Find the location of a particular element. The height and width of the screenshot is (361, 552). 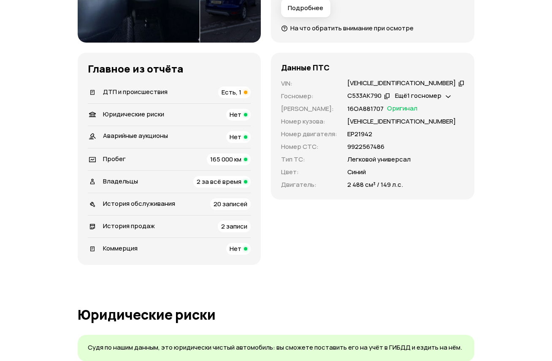

span: История продаж is located at coordinates (129, 226).